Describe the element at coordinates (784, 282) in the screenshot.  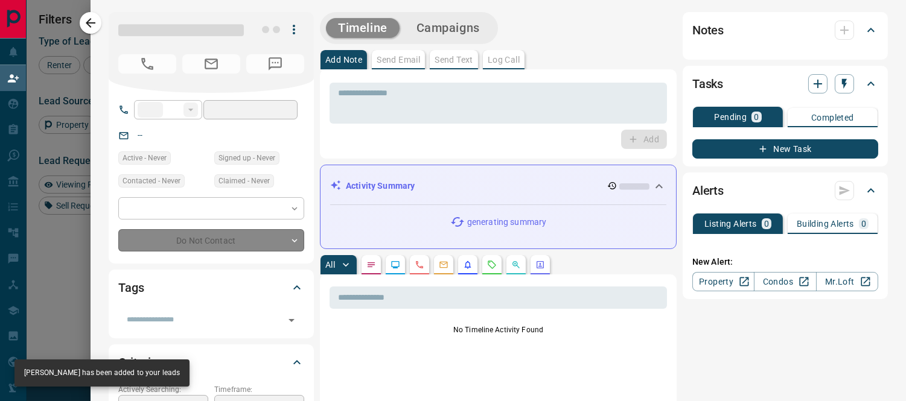
I see `a: Condos` at that location.